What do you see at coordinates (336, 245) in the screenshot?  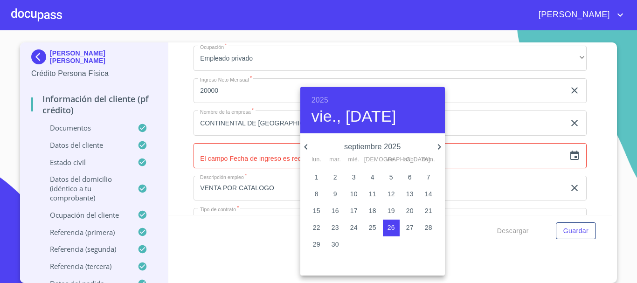 I see `button: 30` at bounding box center [336, 245].